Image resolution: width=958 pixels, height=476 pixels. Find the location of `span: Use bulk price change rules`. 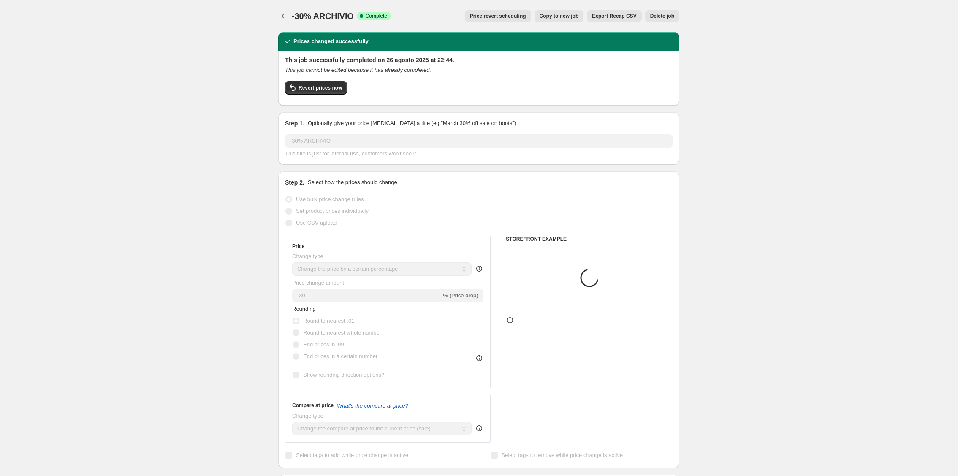

span: Use bulk price change rules is located at coordinates (330, 199).